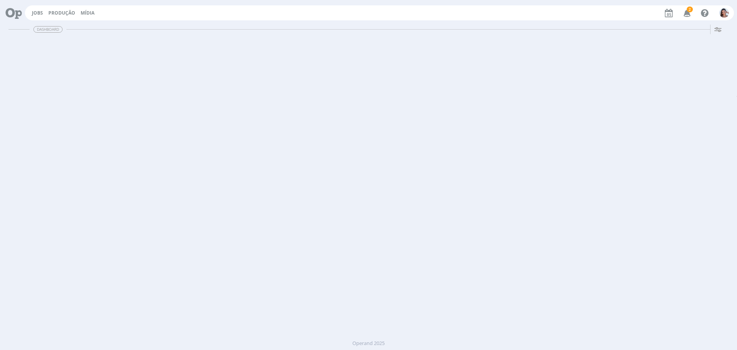  What do you see at coordinates (724, 13) in the screenshot?
I see `button: N` at bounding box center [724, 13].